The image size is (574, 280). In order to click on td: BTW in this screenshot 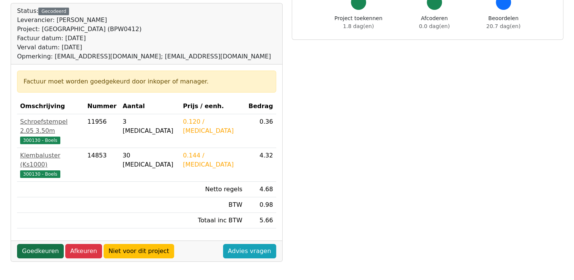, I will do `click(212, 205)`.